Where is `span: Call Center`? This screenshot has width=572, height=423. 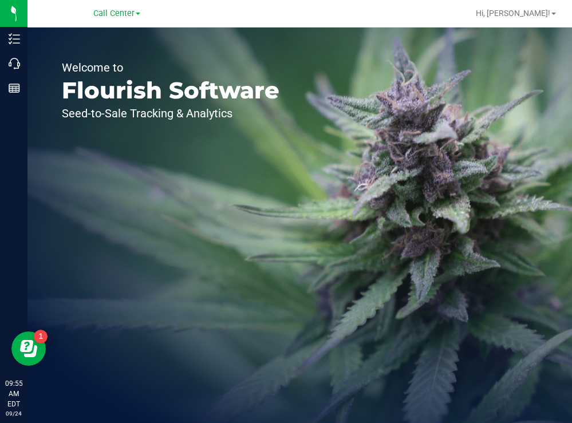 span: Call Center is located at coordinates (114, 13).